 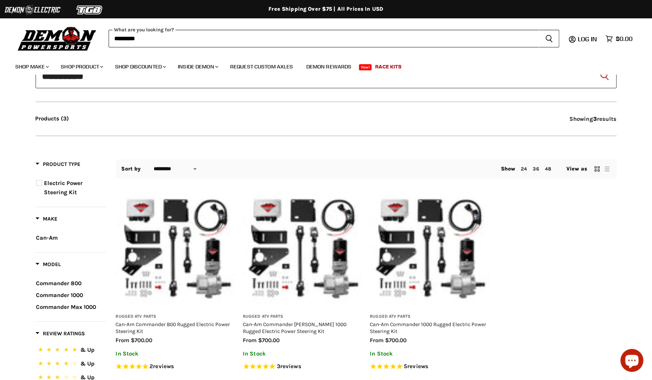 What do you see at coordinates (548, 169) in the screenshot?
I see `a: 48` at bounding box center [548, 169].